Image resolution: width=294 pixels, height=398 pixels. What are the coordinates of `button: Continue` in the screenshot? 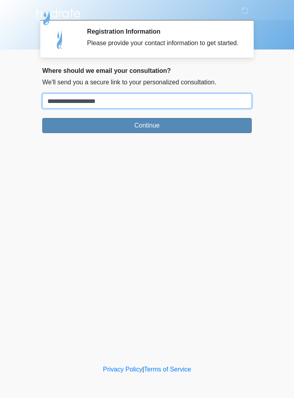 It's located at (147, 125).